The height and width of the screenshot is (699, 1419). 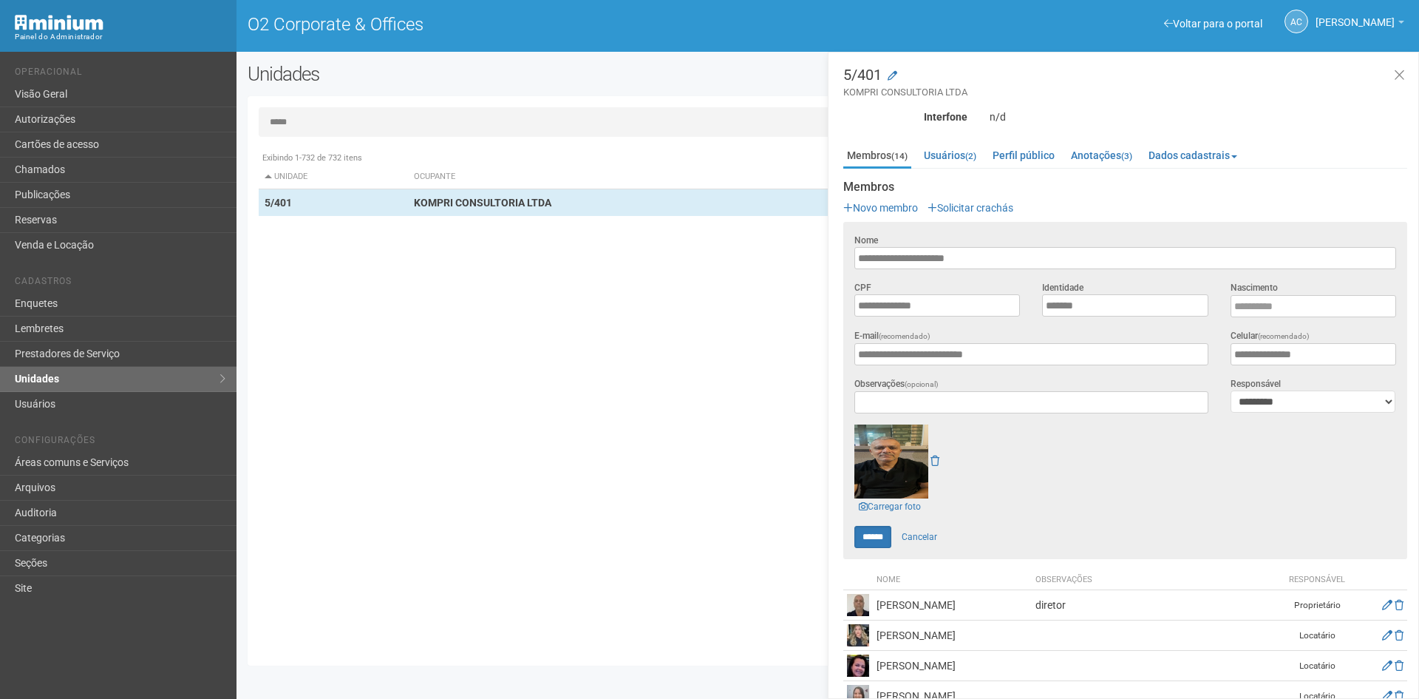 What do you see at coordinates (922, 384) in the screenshot?
I see `span: (opcional)` at bounding box center [922, 384].